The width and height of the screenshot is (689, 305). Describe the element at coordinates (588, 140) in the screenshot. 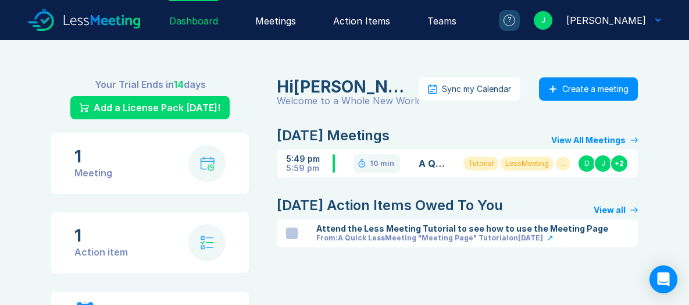

I see `div: View All Meetings` at that location.